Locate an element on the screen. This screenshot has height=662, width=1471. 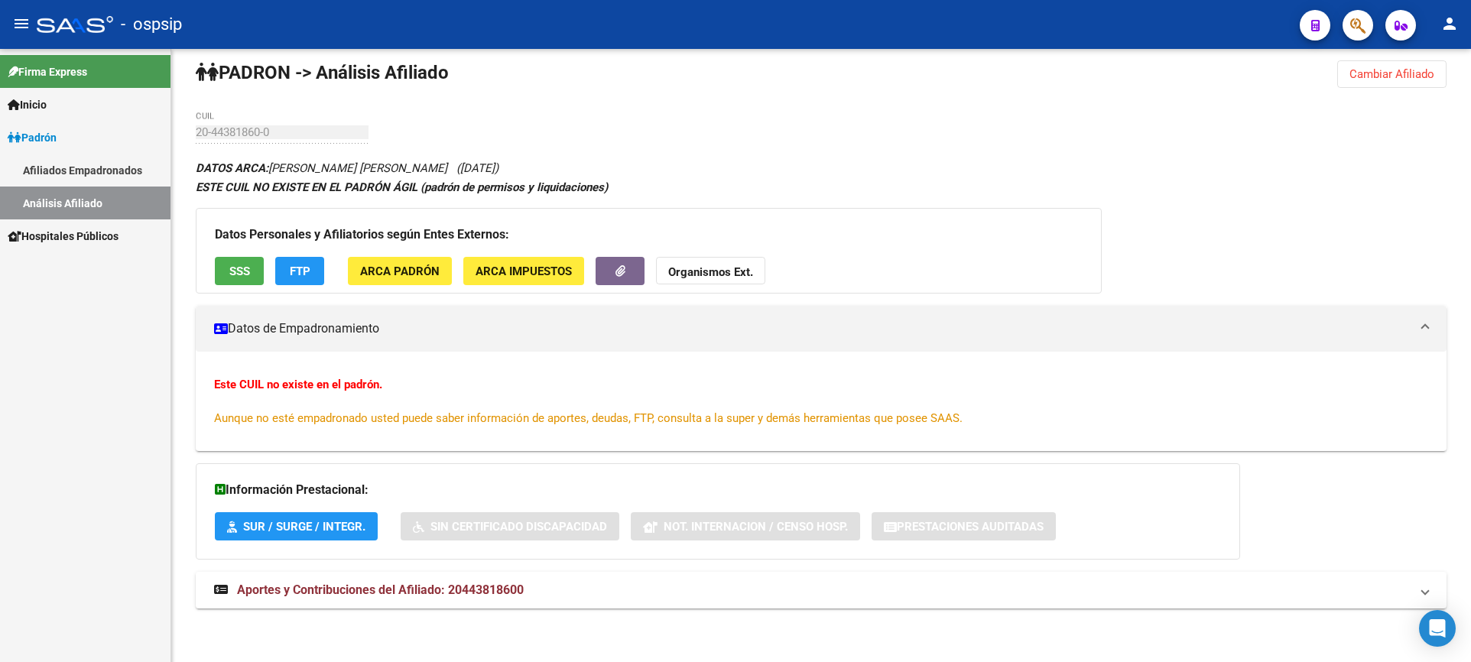
strong: PADRON -> Análisis Afiliado is located at coordinates (322, 73).